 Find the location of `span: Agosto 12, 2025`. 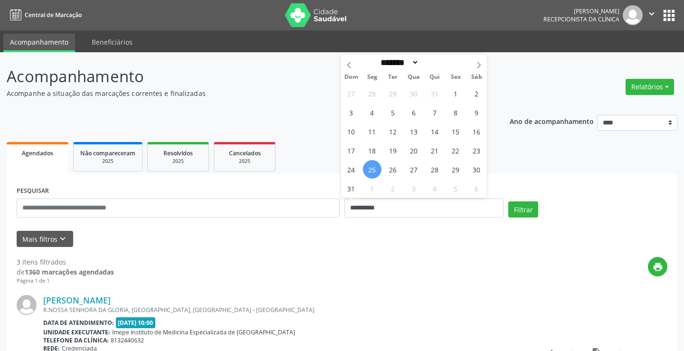

span: Agosto 12, 2025 is located at coordinates (393, 131).